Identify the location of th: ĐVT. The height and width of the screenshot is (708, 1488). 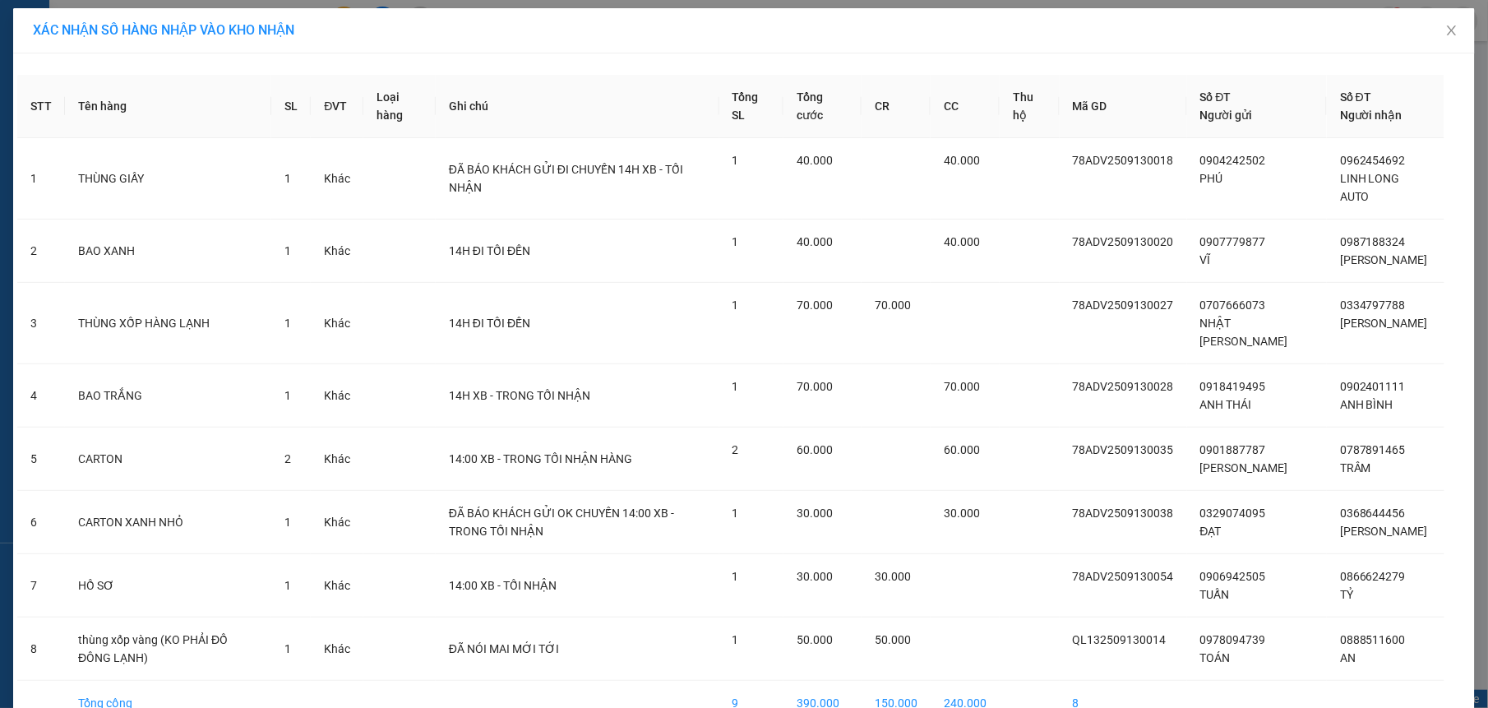
(337, 106).